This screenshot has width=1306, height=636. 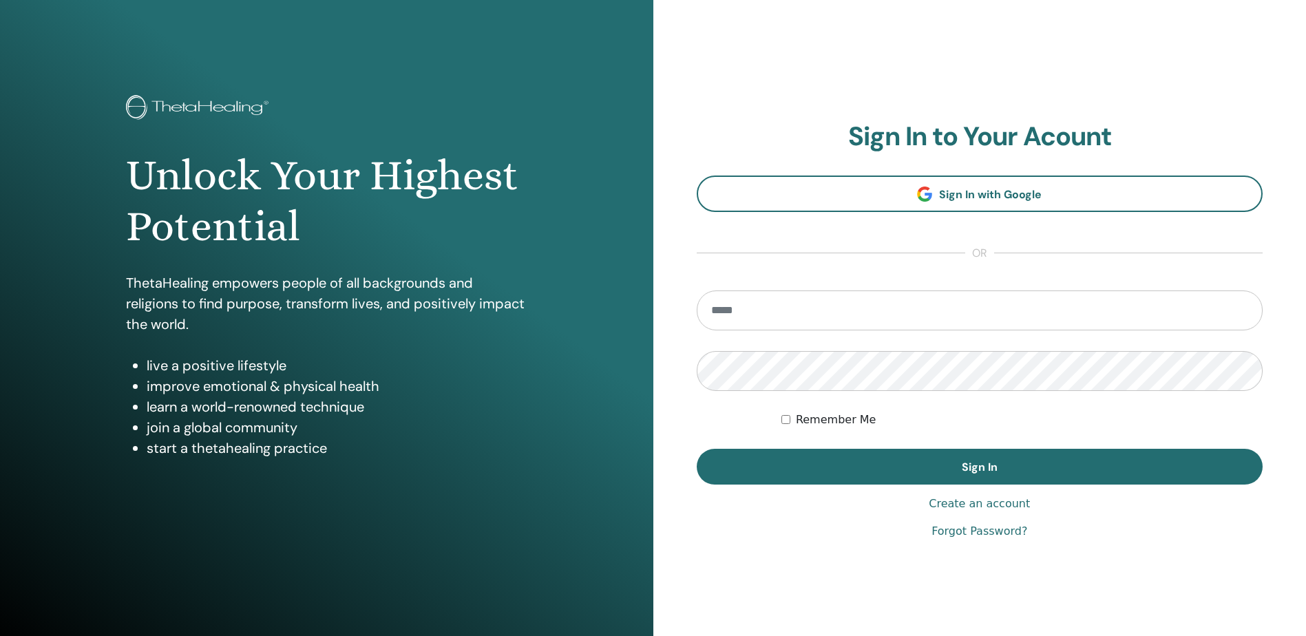 What do you see at coordinates (326, 201) in the screenshot?
I see `h1: Unlock Your Highest Potential` at bounding box center [326, 201].